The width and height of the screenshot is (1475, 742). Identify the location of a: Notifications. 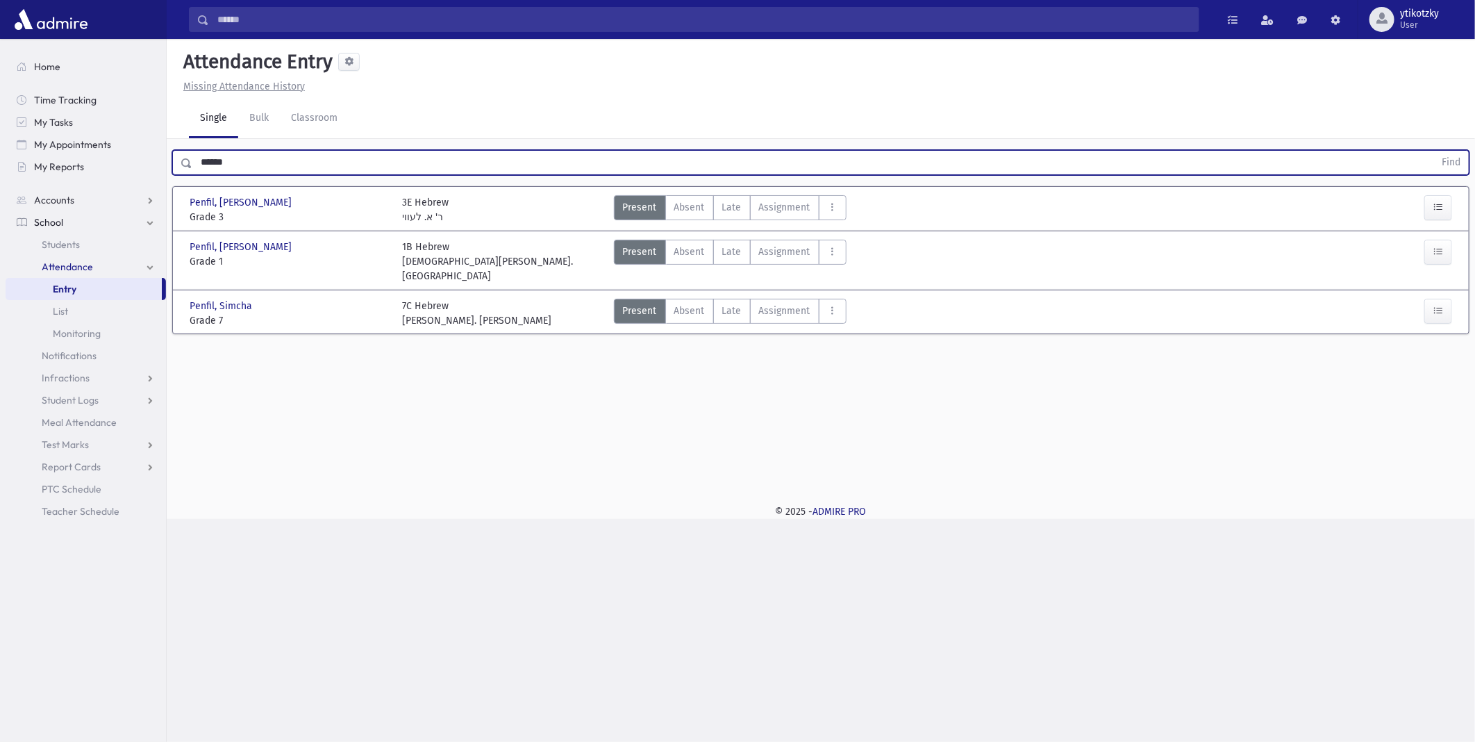
(85, 356).